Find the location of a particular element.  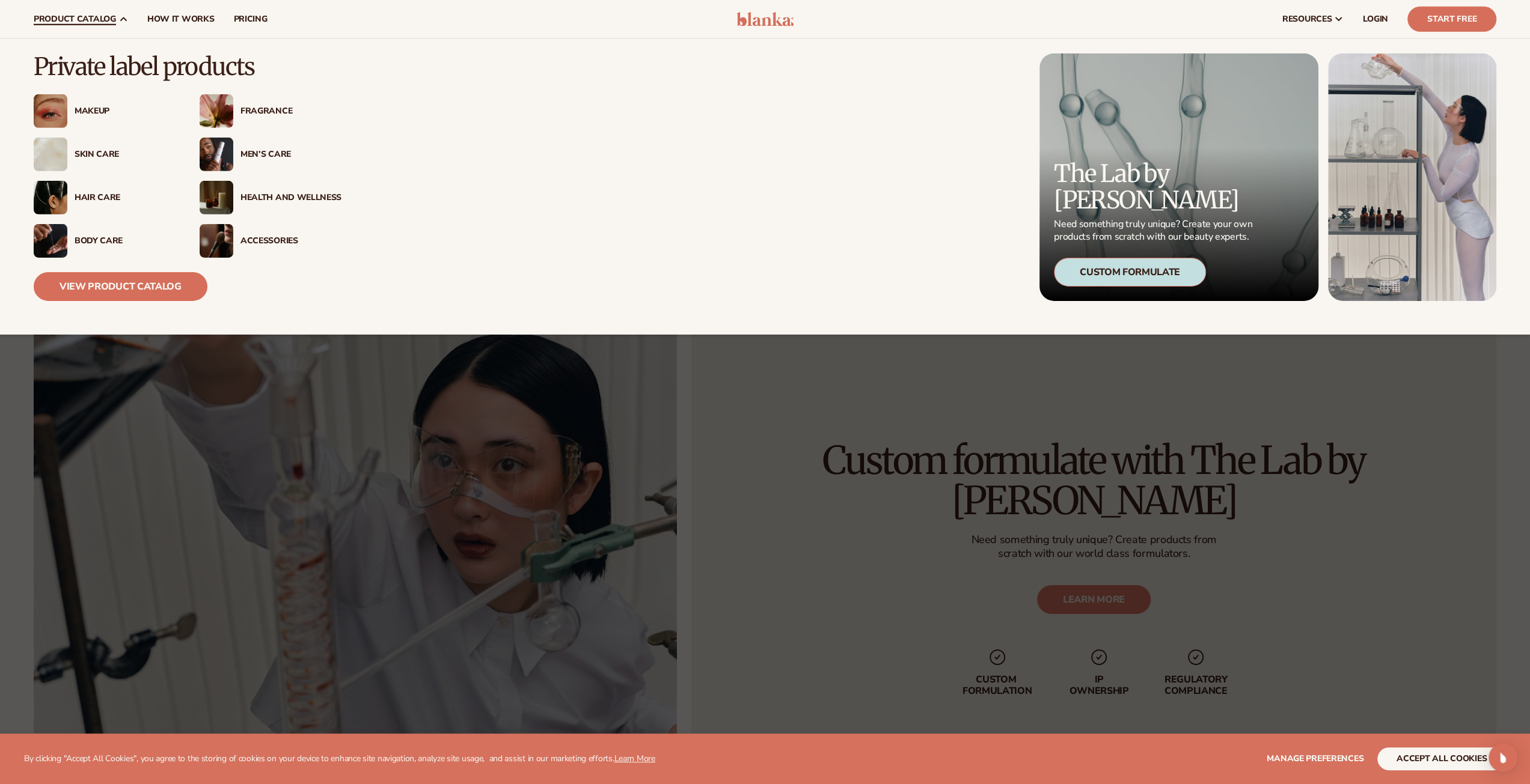

button: Manage preferences is located at coordinates (1315, 759).